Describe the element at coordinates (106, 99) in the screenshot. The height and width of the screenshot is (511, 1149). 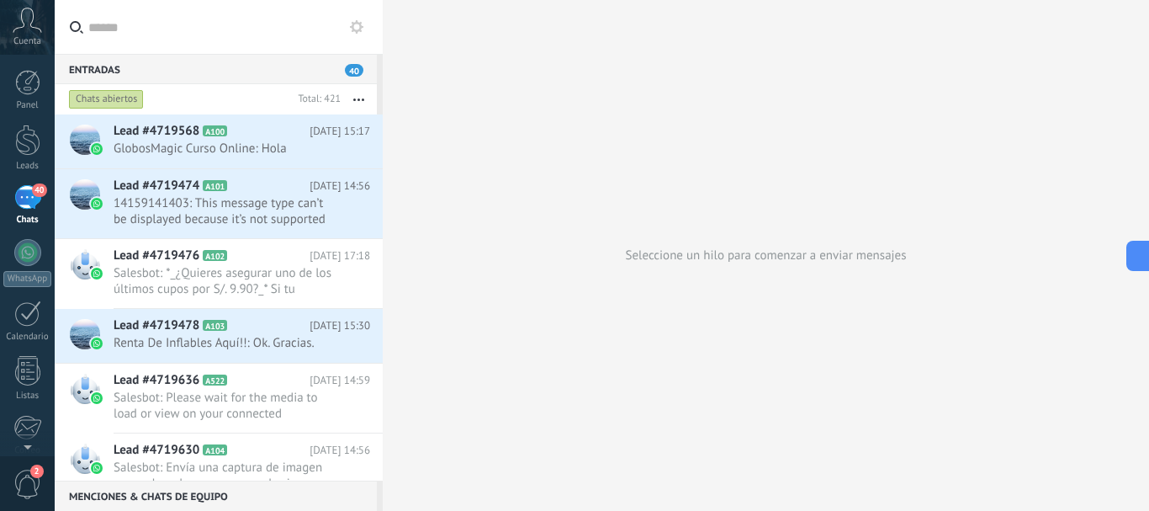
I see `div: Chats abiertos` at that location.